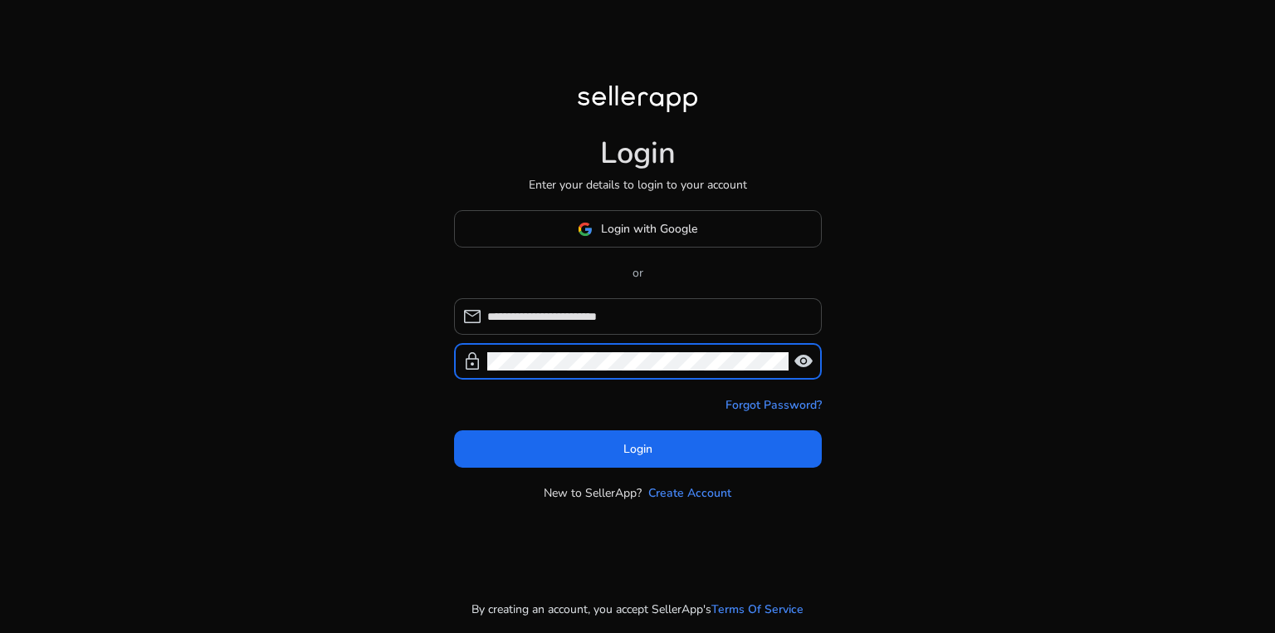  What do you see at coordinates (472, 361) in the screenshot?
I see `span: lock` at bounding box center [472, 361].